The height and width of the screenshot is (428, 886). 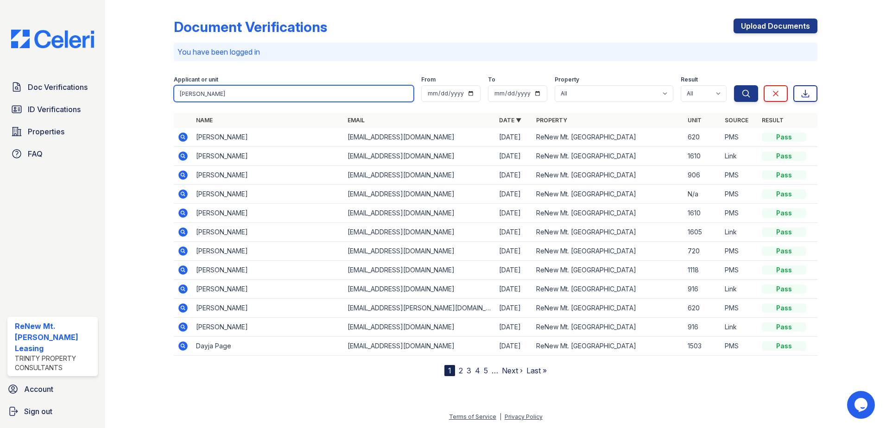 I want to click on button: Sign out, so click(x=52, y=411).